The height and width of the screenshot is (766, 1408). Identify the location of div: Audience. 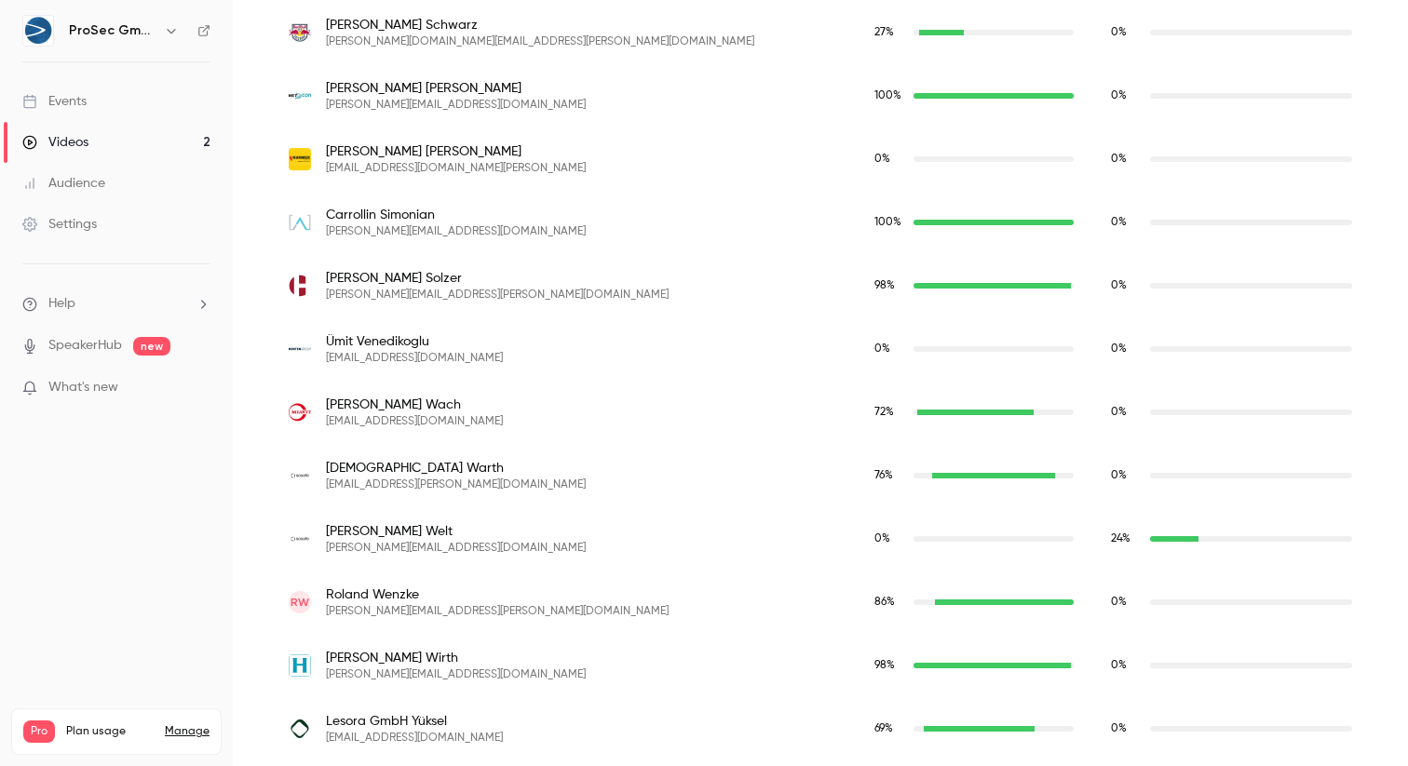
(63, 183).